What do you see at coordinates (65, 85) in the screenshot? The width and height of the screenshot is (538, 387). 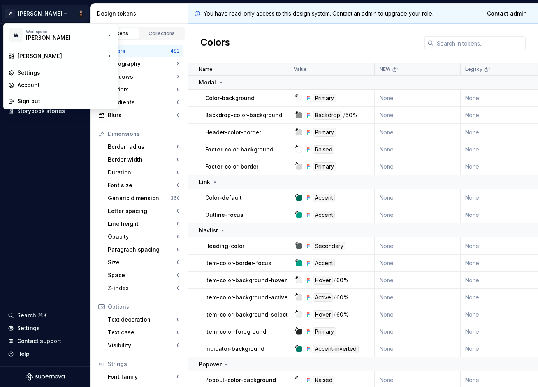 I see `div: Account` at bounding box center [65, 85].